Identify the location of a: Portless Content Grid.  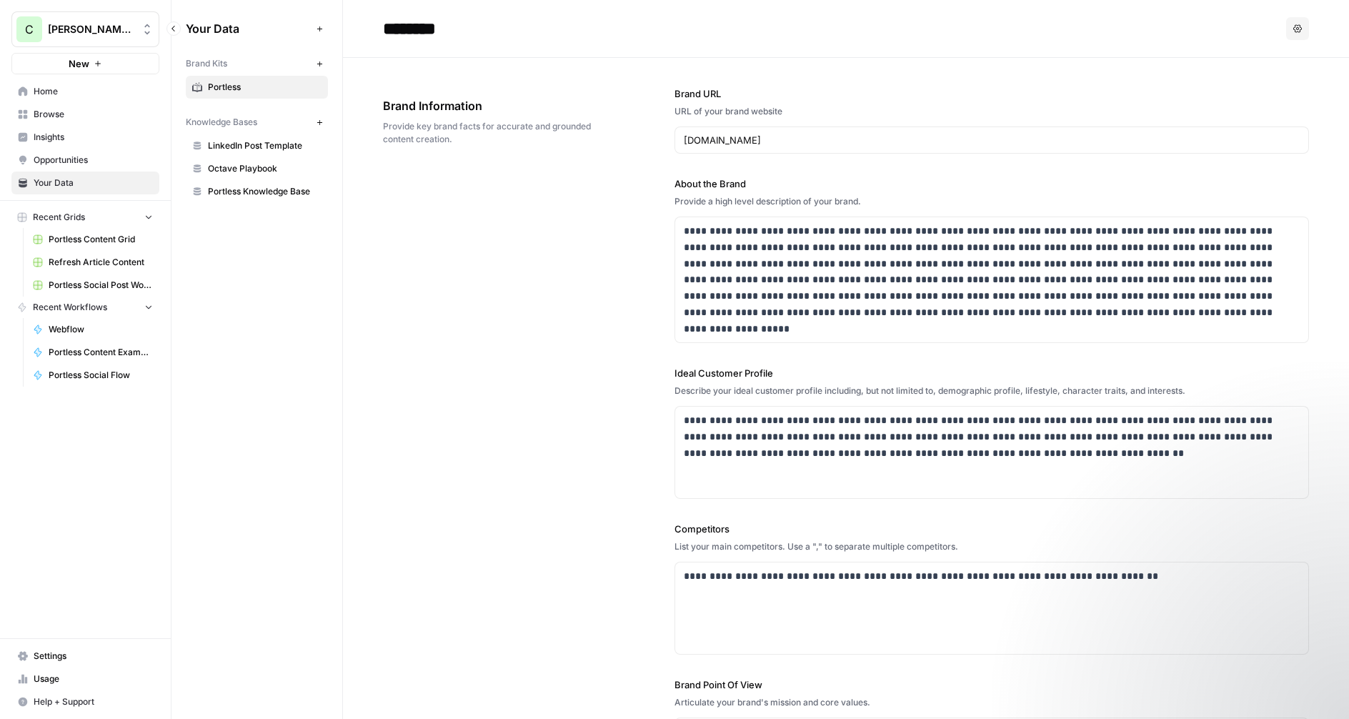
(93, 239).